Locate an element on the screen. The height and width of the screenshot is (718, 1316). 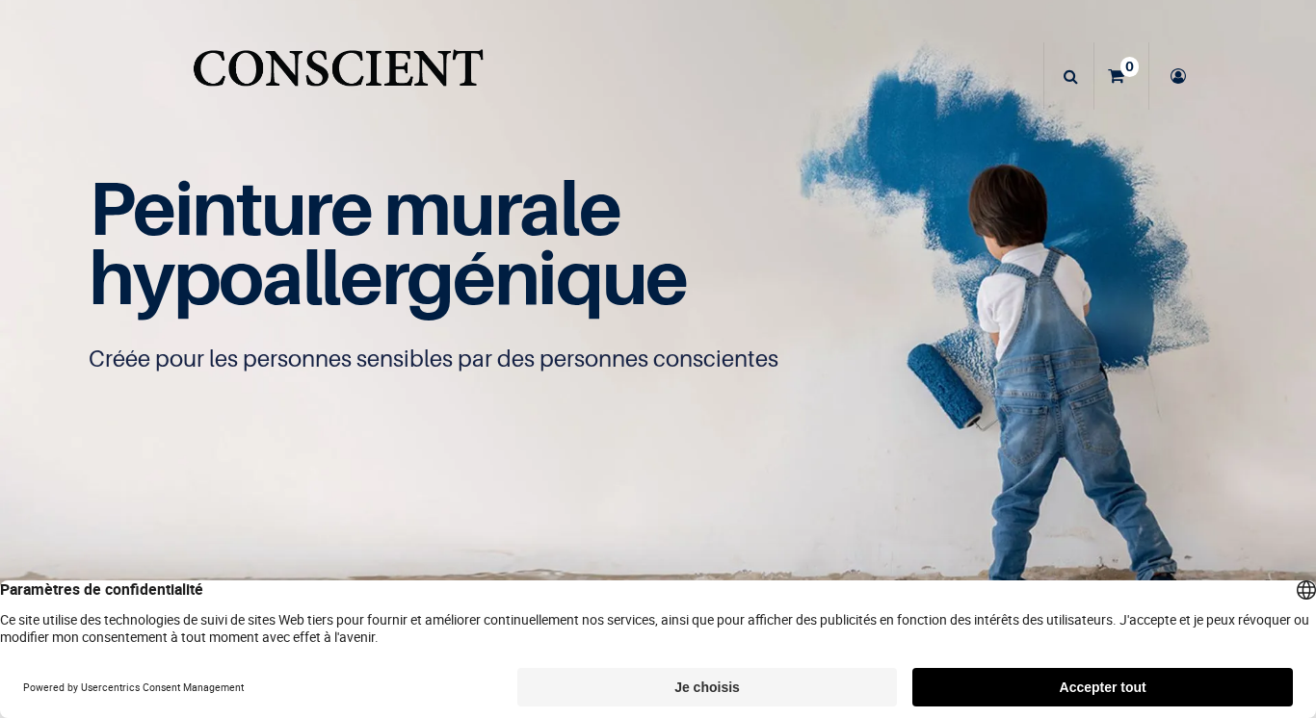
sup: 0 is located at coordinates (1129, 66).